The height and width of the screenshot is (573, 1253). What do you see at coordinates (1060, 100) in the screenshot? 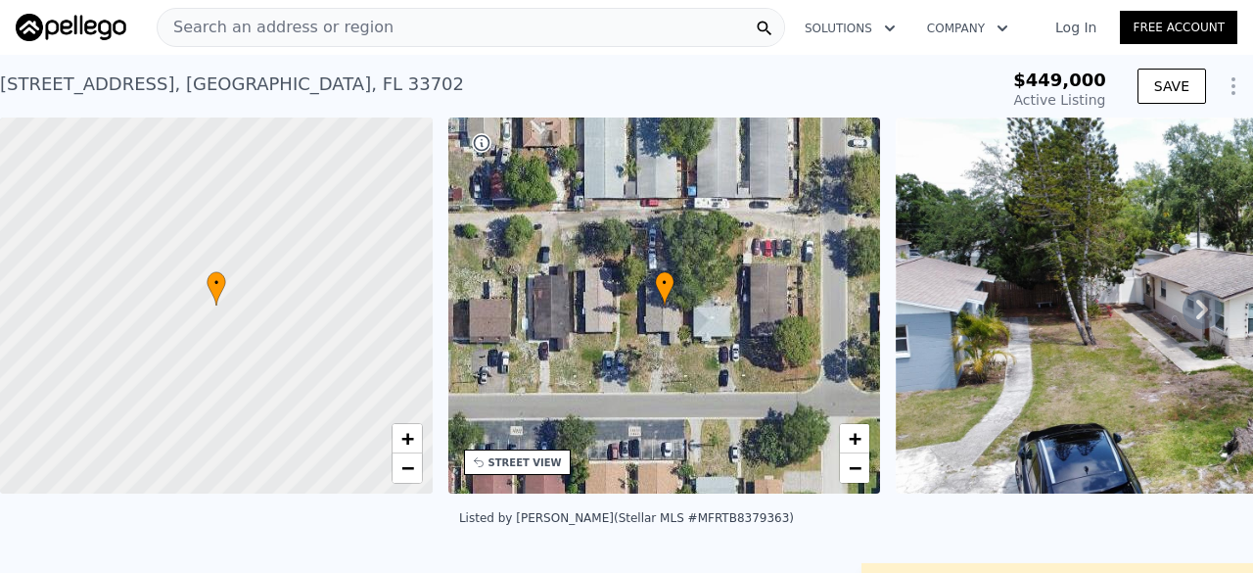
I see `span: Active Listing` at bounding box center [1060, 100].